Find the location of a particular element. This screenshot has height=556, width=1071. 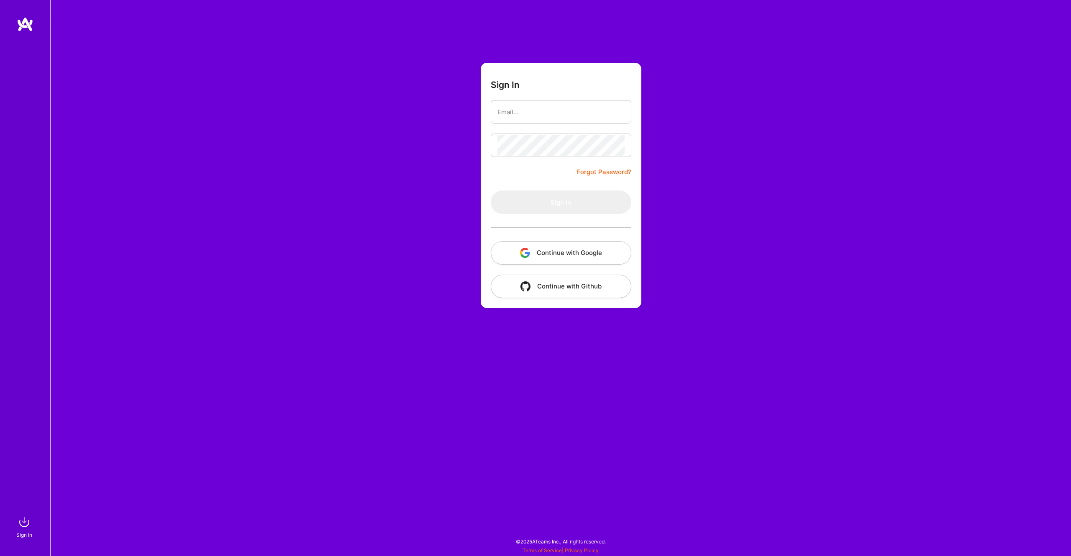

div: © 2025 ATeams Inc., All rights reserved. is located at coordinates (561, 541).